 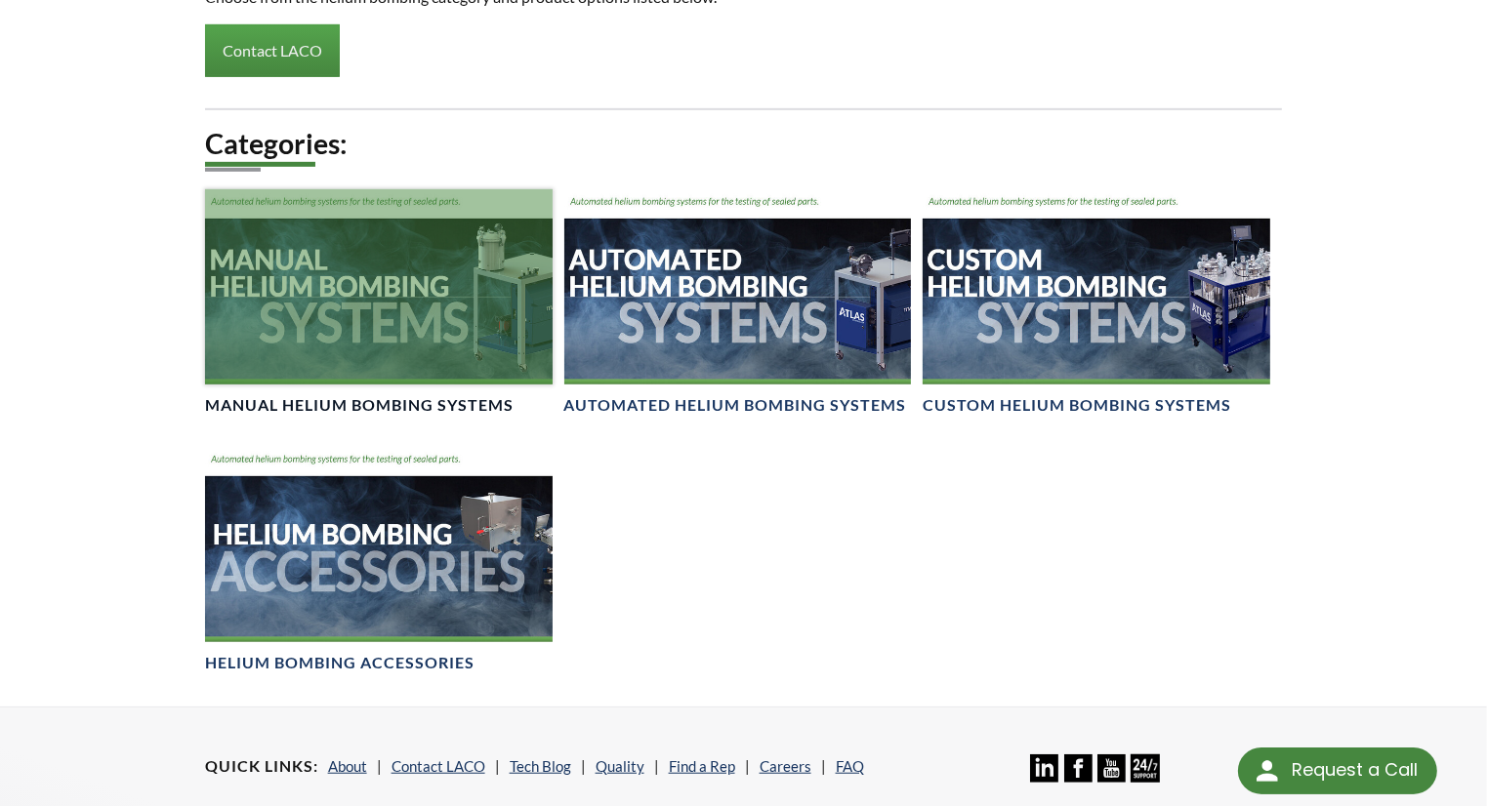 What do you see at coordinates (785, 766) in the screenshot?
I see `a: Careers` at bounding box center [785, 766].